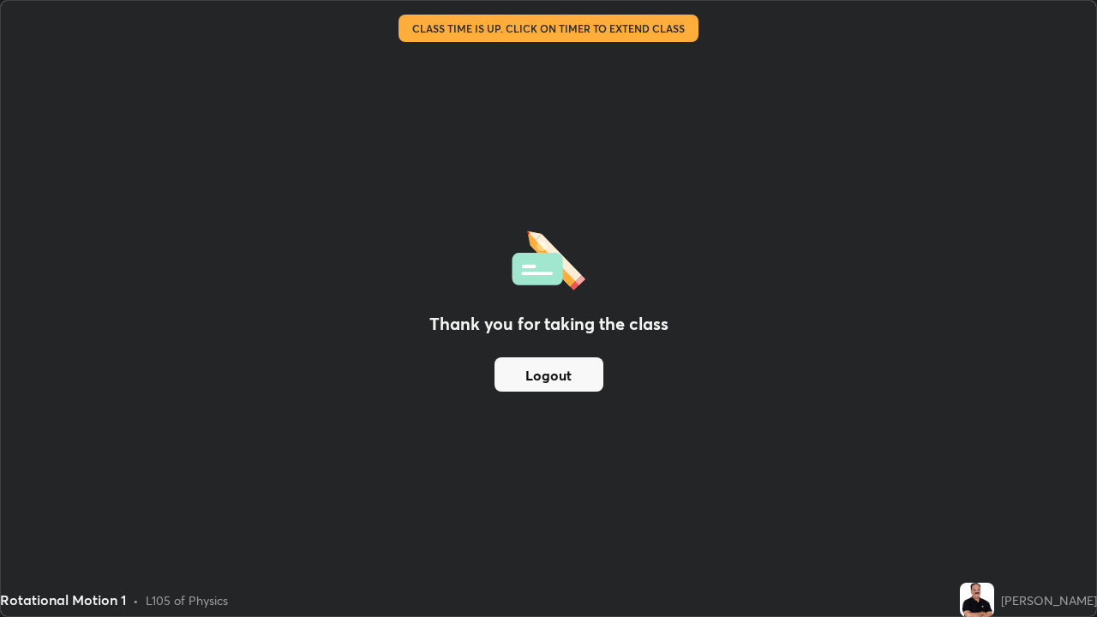 The height and width of the screenshot is (617, 1097). Describe the element at coordinates (549, 324) in the screenshot. I see `h2: Thank you for taking the class` at that location.